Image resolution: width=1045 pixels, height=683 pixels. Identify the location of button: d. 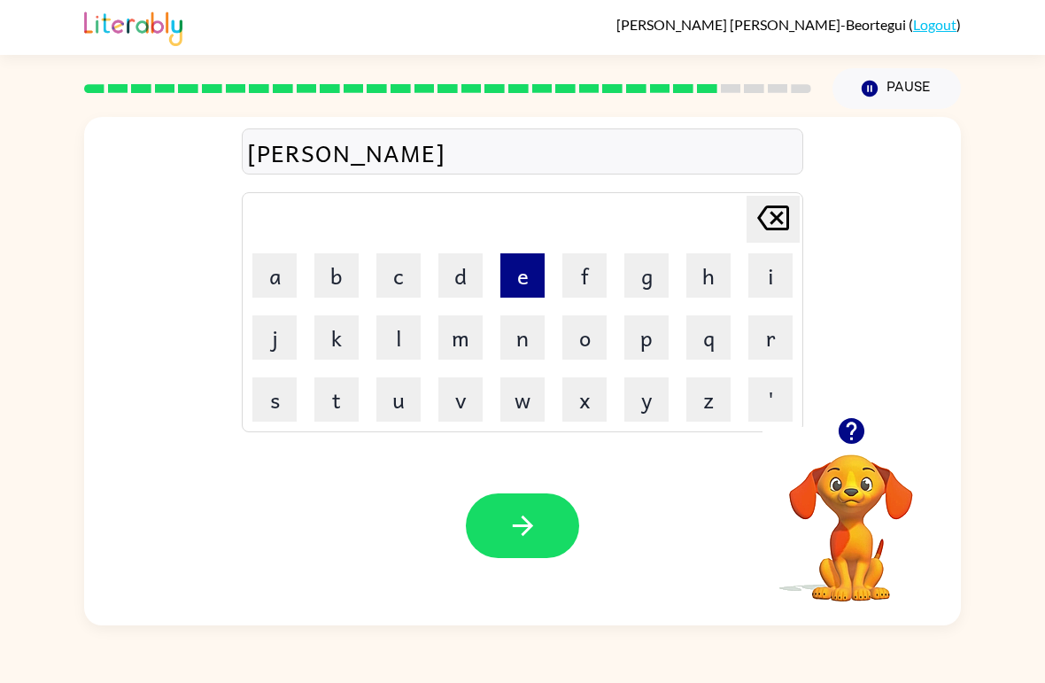
(460, 275).